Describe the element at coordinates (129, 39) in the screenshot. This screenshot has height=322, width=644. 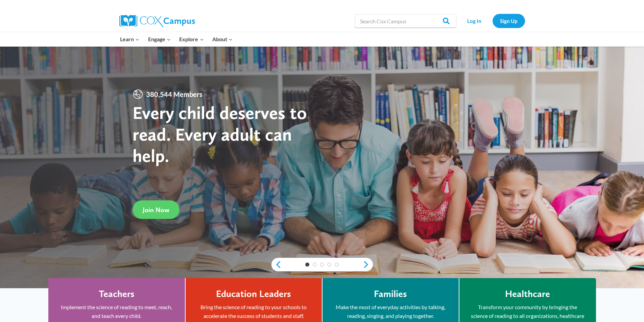
I see `span: Learn` at that location.